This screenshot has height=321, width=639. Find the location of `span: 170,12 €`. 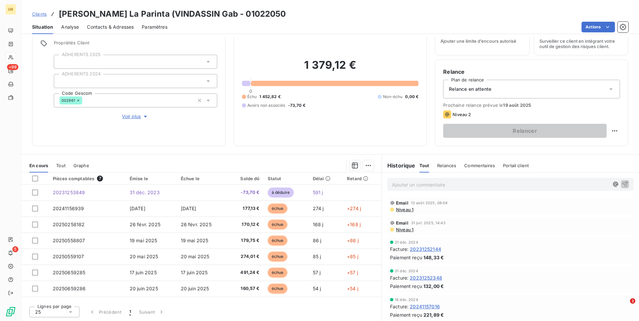

span: 170,12 € is located at coordinates (246, 225).